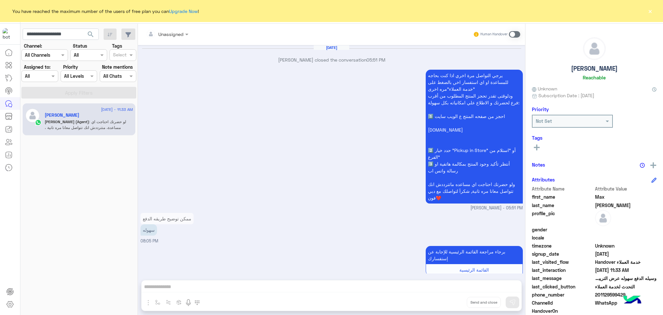  I want to click on span: timezone, so click(563, 245).